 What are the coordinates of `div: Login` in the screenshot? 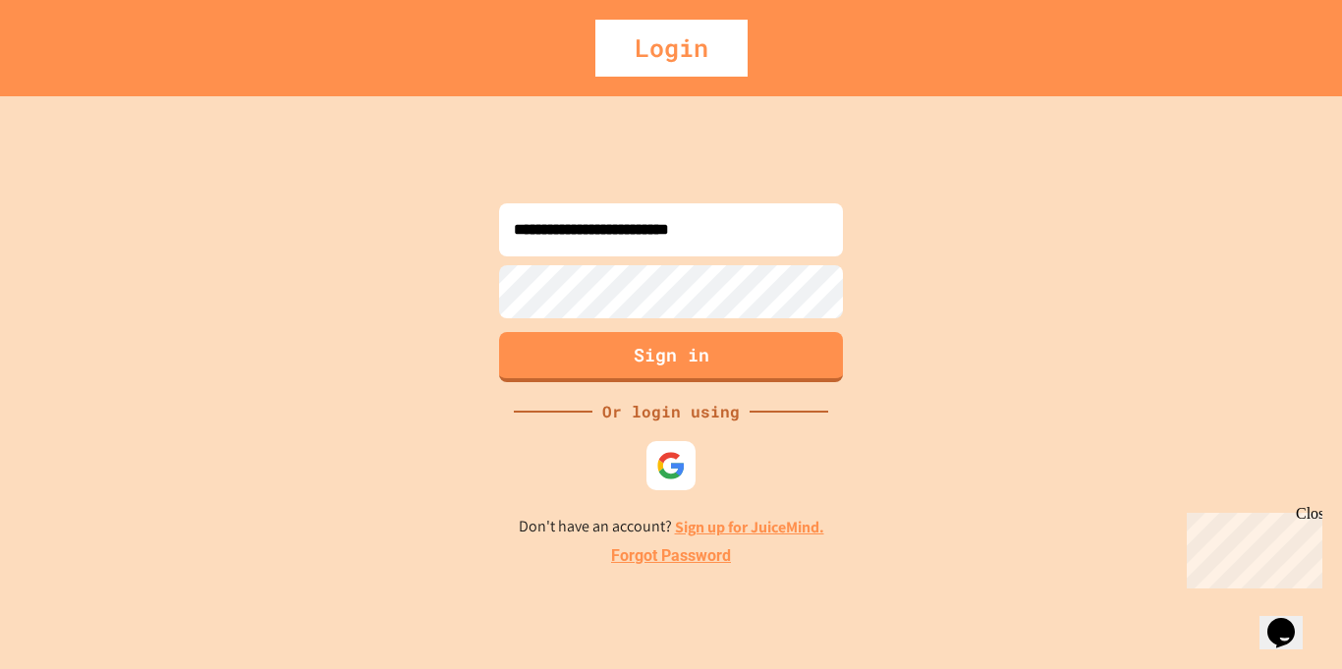 It's located at (671, 48).